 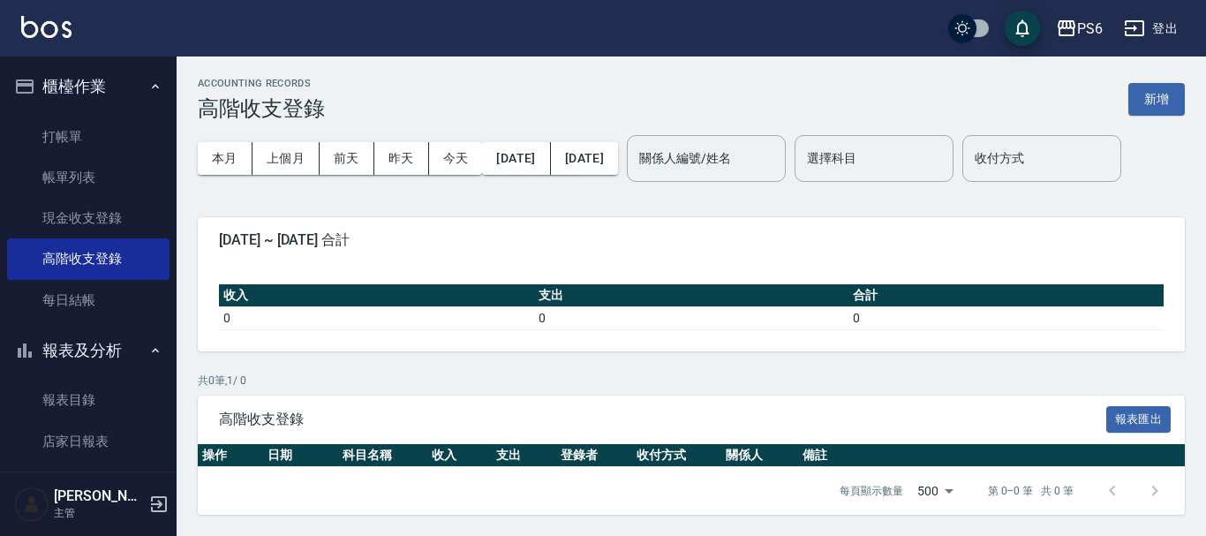 What do you see at coordinates (286, 158) in the screenshot?
I see `button: 上個月` at bounding box center [286, 158].